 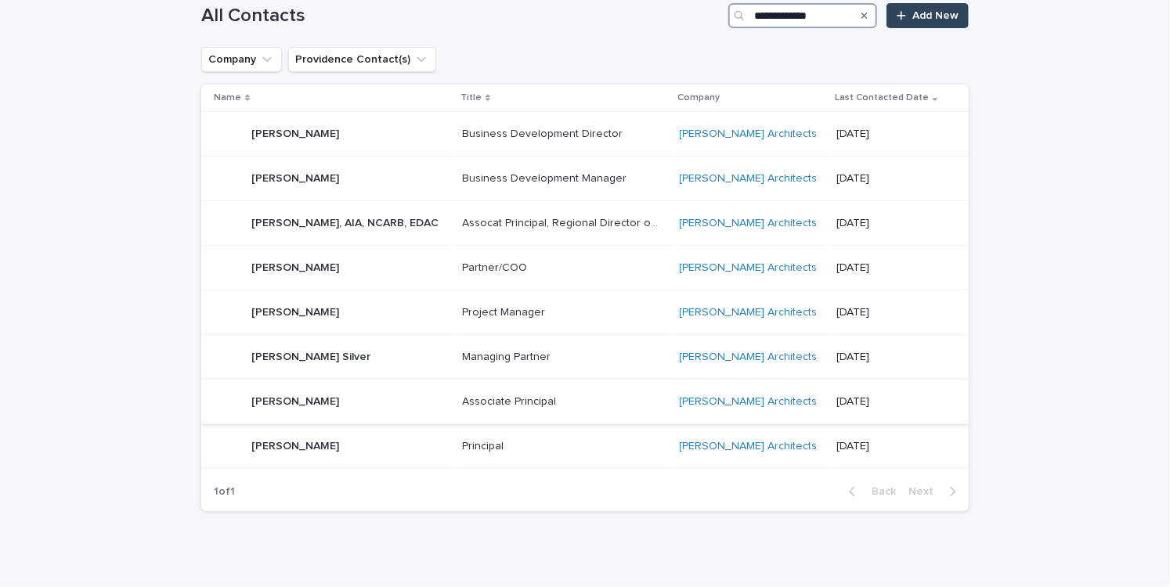 What do you see at coordinates (496, 266) in the screenshot?
I see `p: Partner/COO` at bounding box center [496, 266].